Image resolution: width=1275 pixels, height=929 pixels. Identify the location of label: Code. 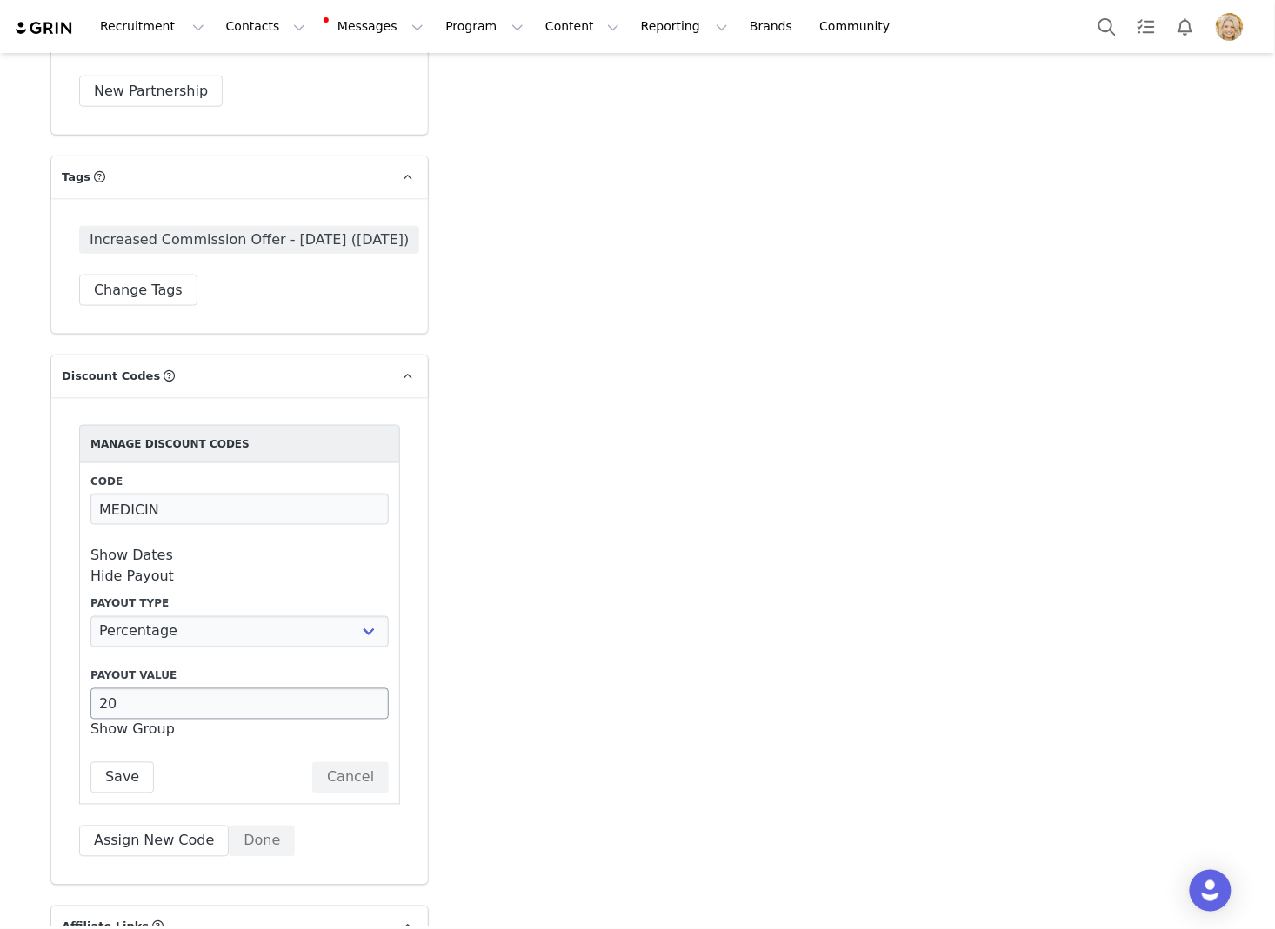
(239, 482).